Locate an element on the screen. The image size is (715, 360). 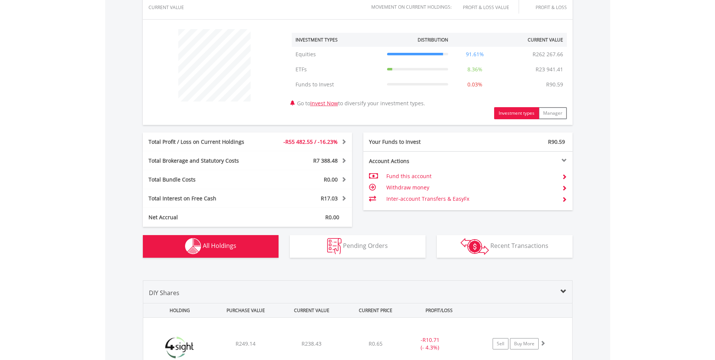
div: CURRENT PRICE is located at coordinates (375, 310).